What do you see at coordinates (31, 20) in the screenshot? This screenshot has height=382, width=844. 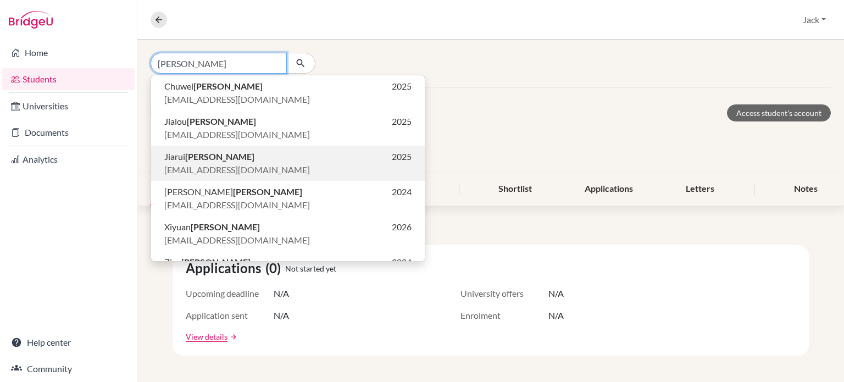 I see `img: Bridge-U` at bounding box center [31, 20].